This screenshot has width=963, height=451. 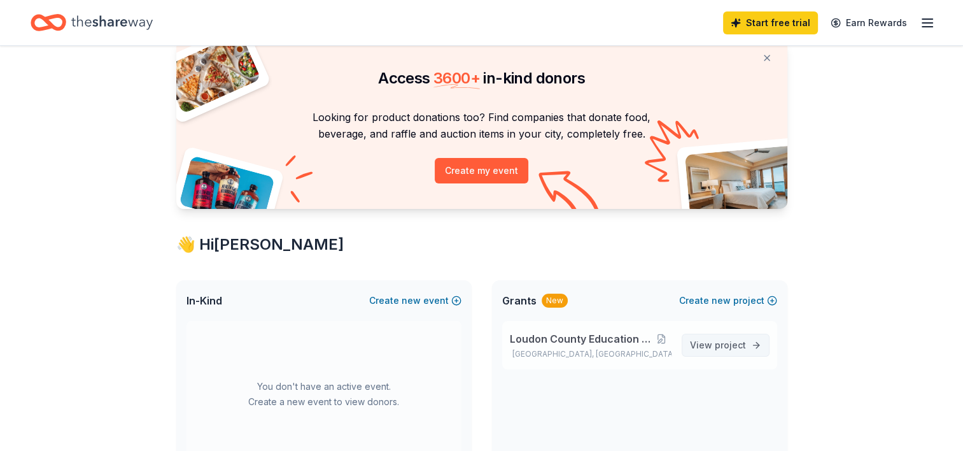 I want to click on span: In-Kind, so click(x=204, y=301).